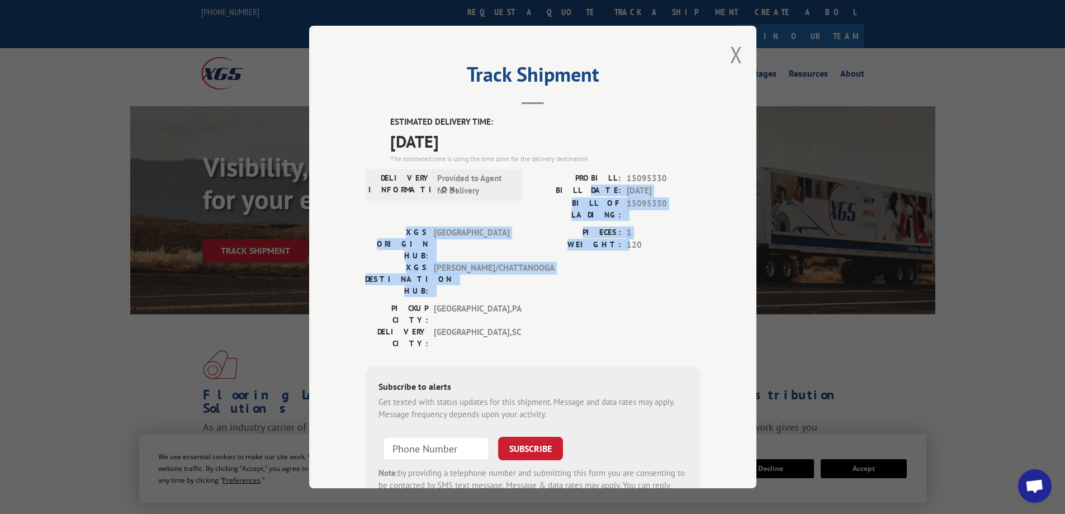 The height and width of the screenshot is (514, 1065). Describe the element at coordinates (396, 338) in the screenshot. I see `label: DELIVERY CITY:` at that location.